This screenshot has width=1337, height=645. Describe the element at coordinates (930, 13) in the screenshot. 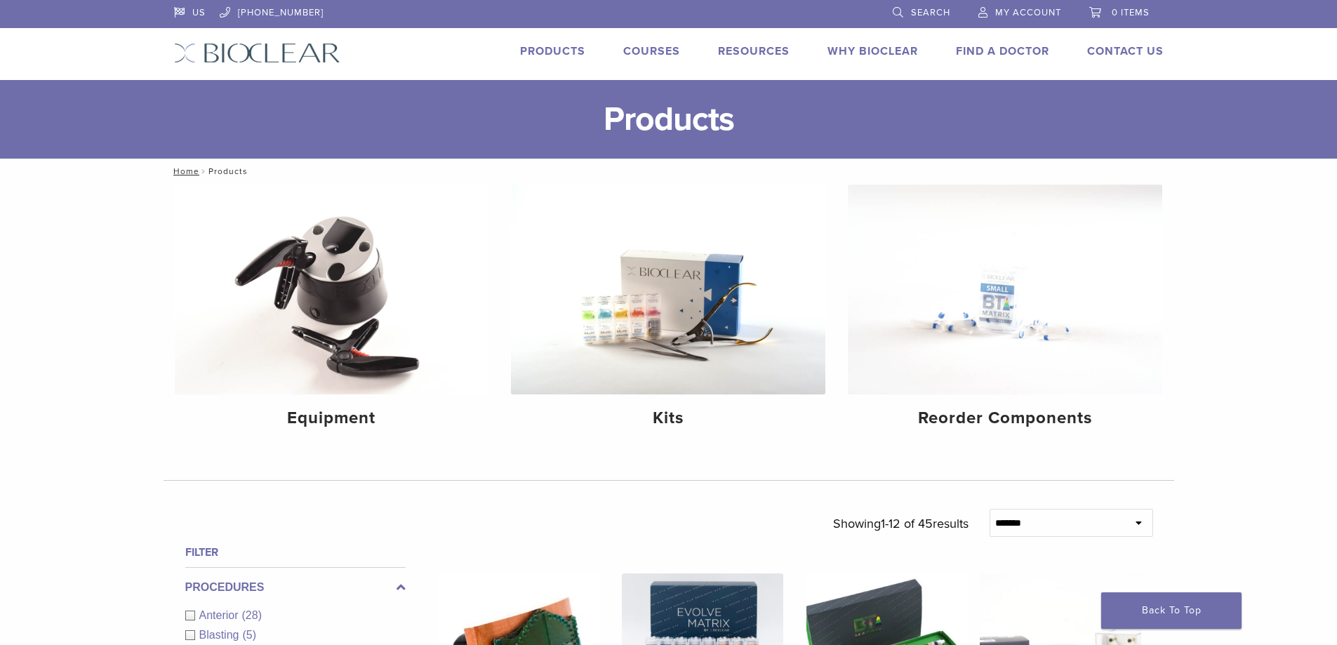

I see `span: Search` at that location.